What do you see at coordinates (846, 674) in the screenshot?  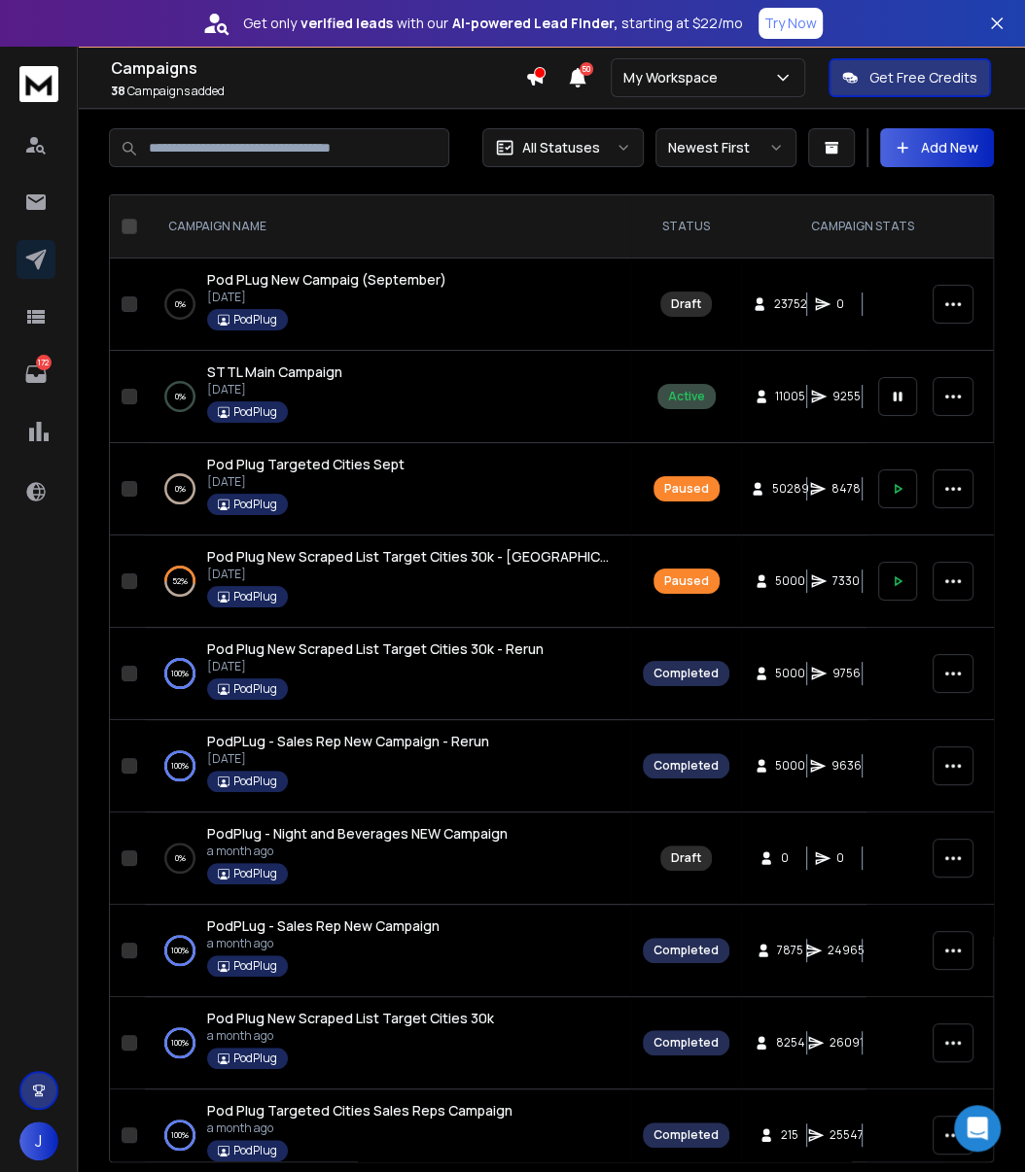 I see `span: 9756` at bounding box center [846, 674].